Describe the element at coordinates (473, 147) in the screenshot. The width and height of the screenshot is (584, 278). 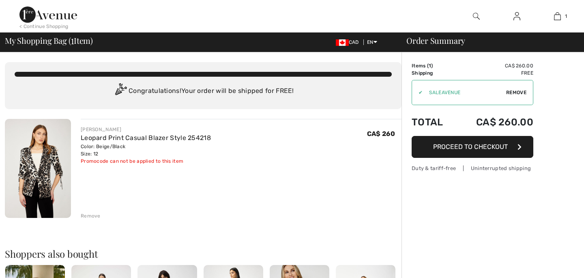
I see `button: Proceed to Checkout` at that location.